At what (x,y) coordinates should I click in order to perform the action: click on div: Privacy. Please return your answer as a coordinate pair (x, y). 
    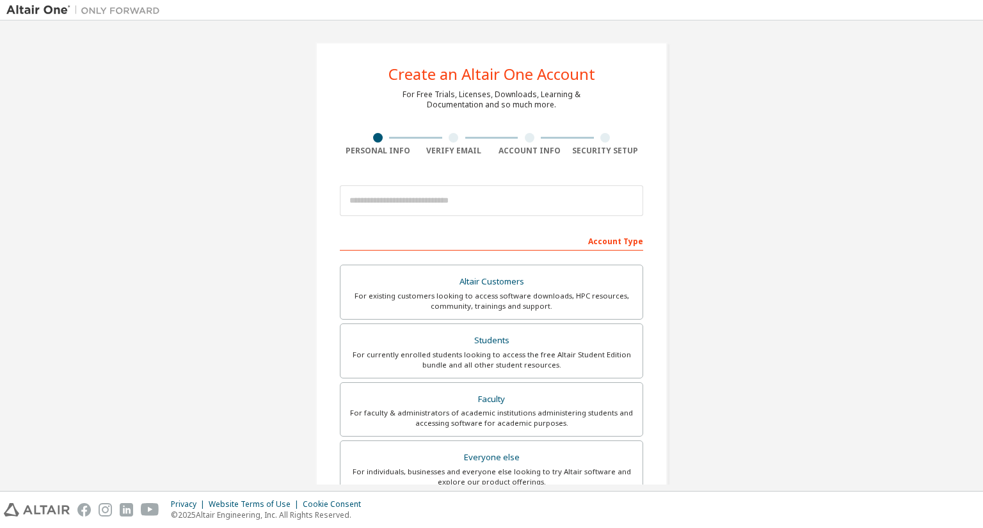
    Looking at the image, I should click on (189, 505).